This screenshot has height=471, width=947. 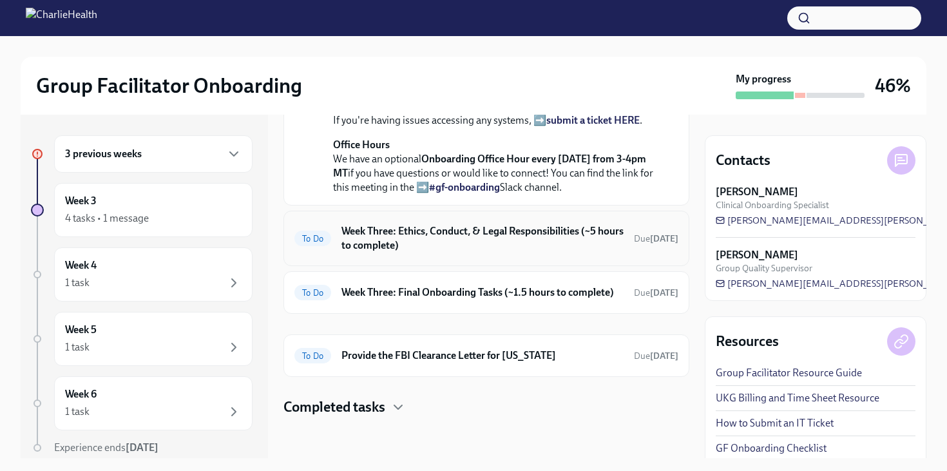 I want to click on img: CharlieHealth, so click(x=61, y=18).